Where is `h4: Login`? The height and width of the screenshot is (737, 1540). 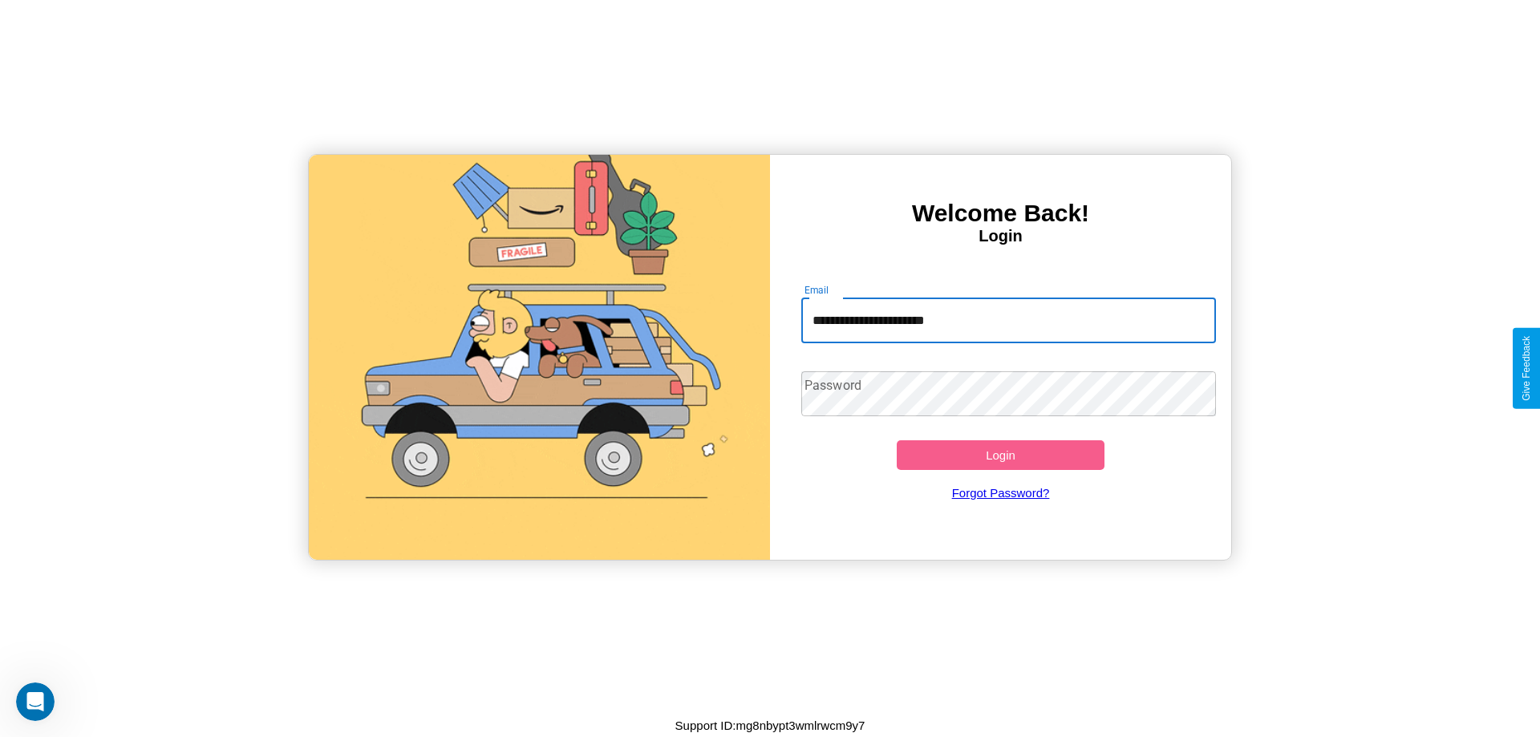
h4: Login is located at coordinates (1000, 236).